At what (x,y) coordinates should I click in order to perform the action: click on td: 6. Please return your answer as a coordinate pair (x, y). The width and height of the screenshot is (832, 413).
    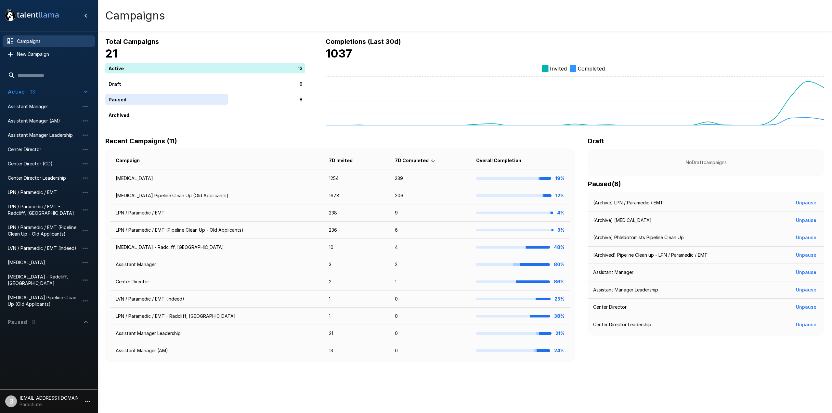
    Looking at the image, I should click on (430, 230).